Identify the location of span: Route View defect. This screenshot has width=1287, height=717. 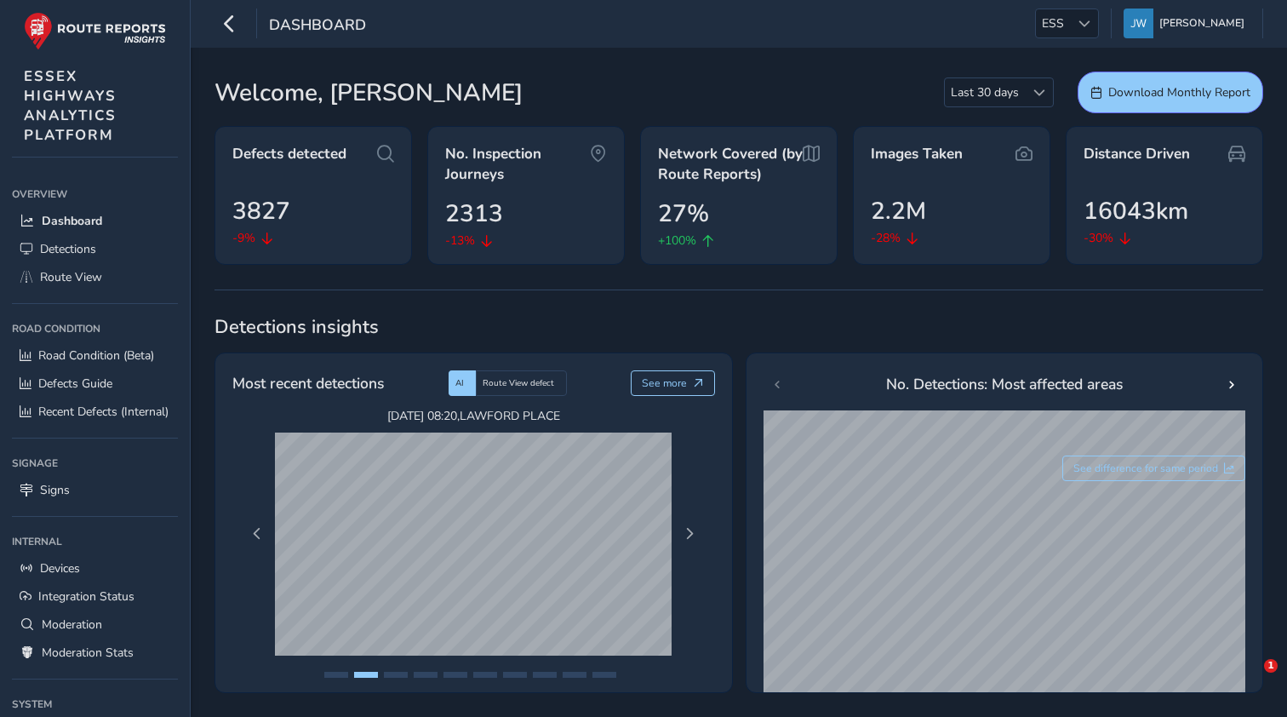
(519, 383).